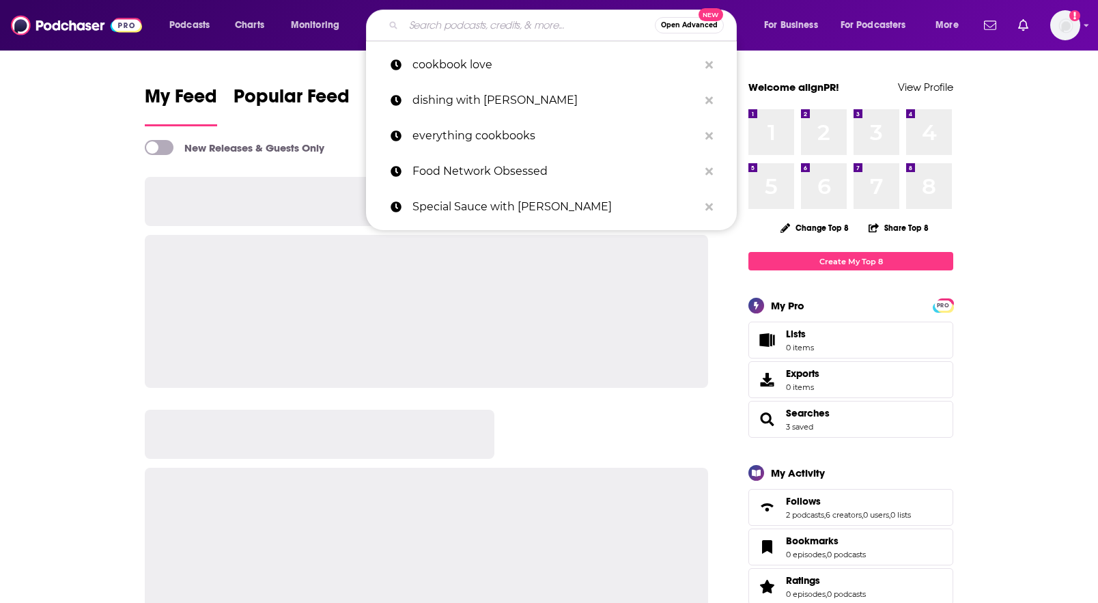  What do you see at coordinates (899, 227) in the screenshot?
I see `button: Share Top 8` at bounding box center [899, 227].